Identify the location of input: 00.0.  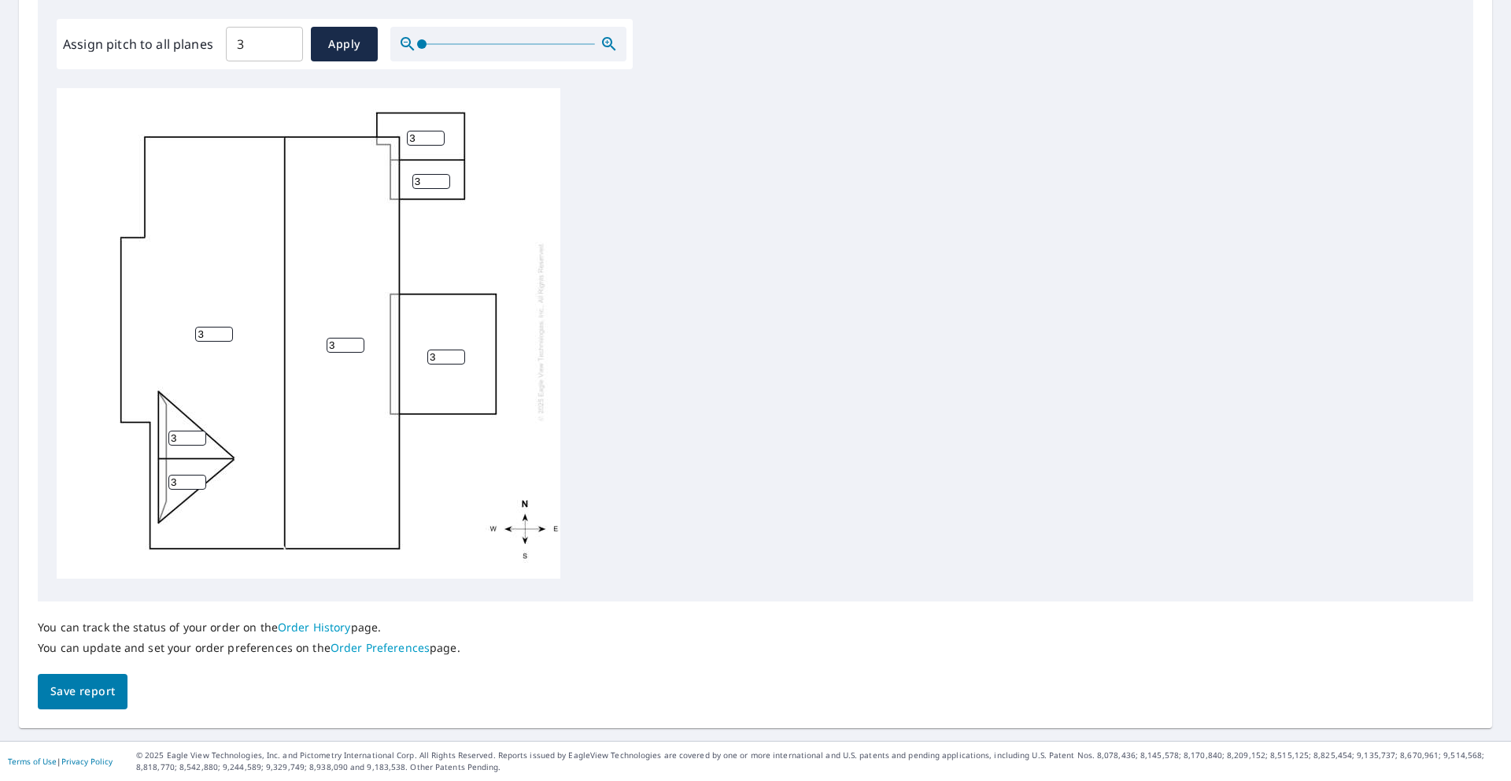
(264, 44).